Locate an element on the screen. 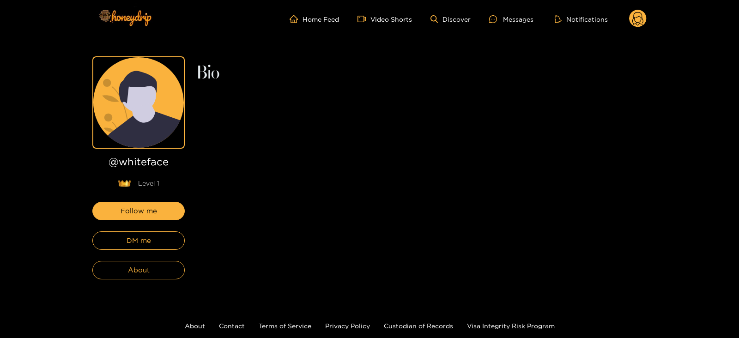 The height and width of the screenshot is (338, 739). a: Video Shorts is located at coordinates (385, 19).